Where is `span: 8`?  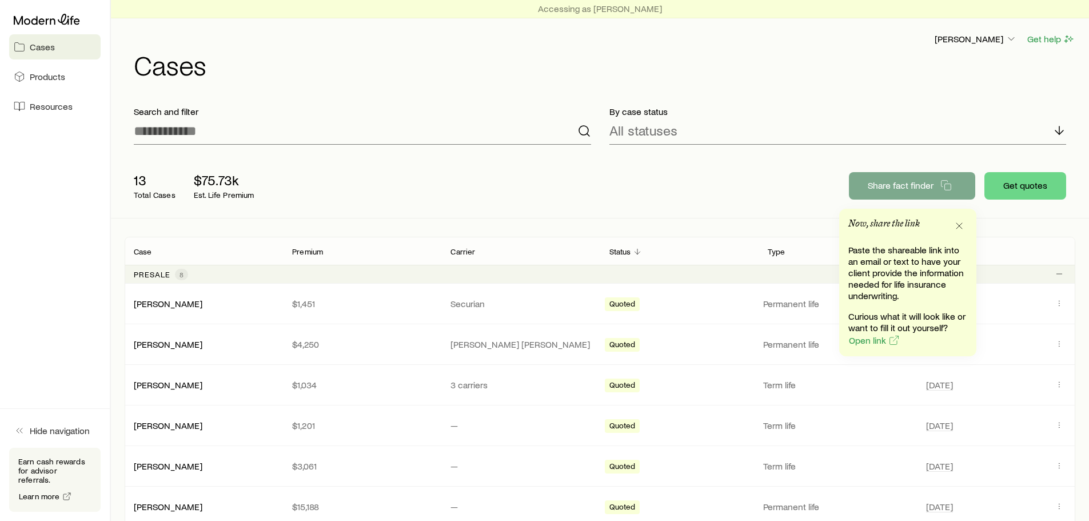 span: 8 is located at coordinates (181, 274).